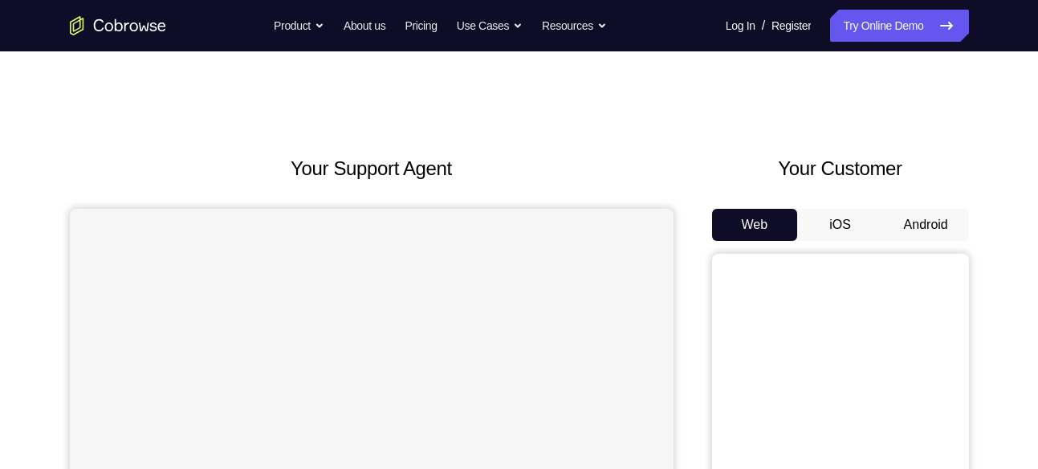 The height and width of the screenshot is (469, 1038). I want to click on button: Android, so click(926, 225).